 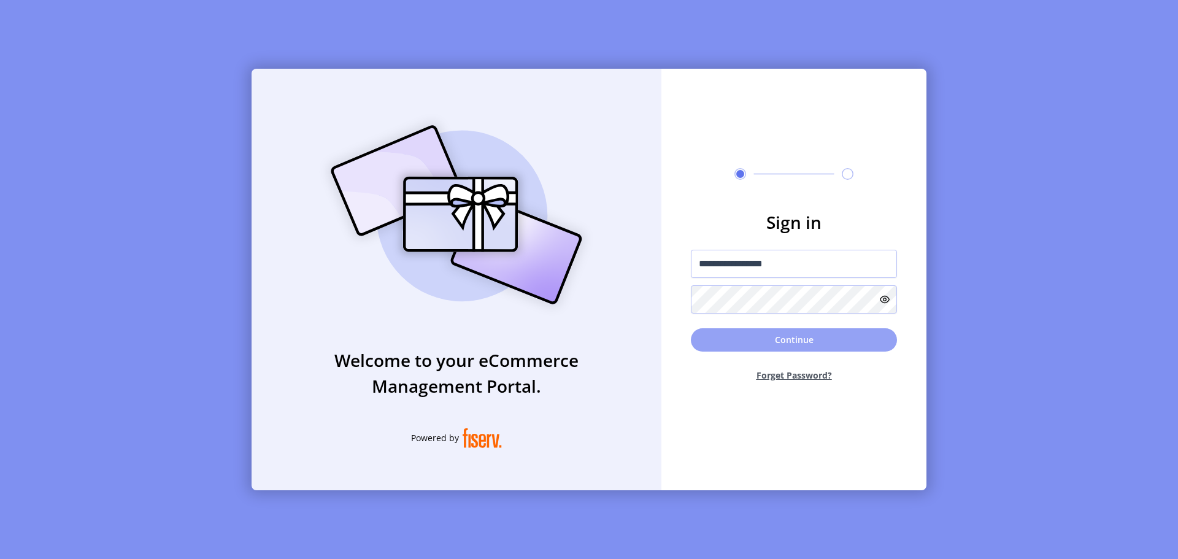 I want to click on img: card_Illustration.svg, so click(x=456, y=215).